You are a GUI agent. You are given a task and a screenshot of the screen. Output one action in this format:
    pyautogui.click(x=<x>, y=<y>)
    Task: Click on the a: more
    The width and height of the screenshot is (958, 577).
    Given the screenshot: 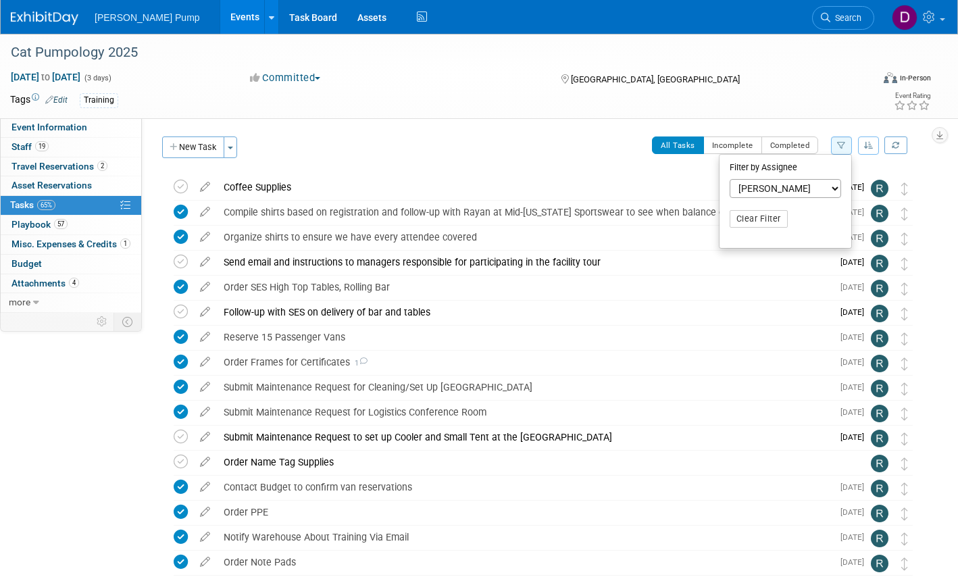 What is the action you would take?
    pyautogui.click(x=71, y=303)
    